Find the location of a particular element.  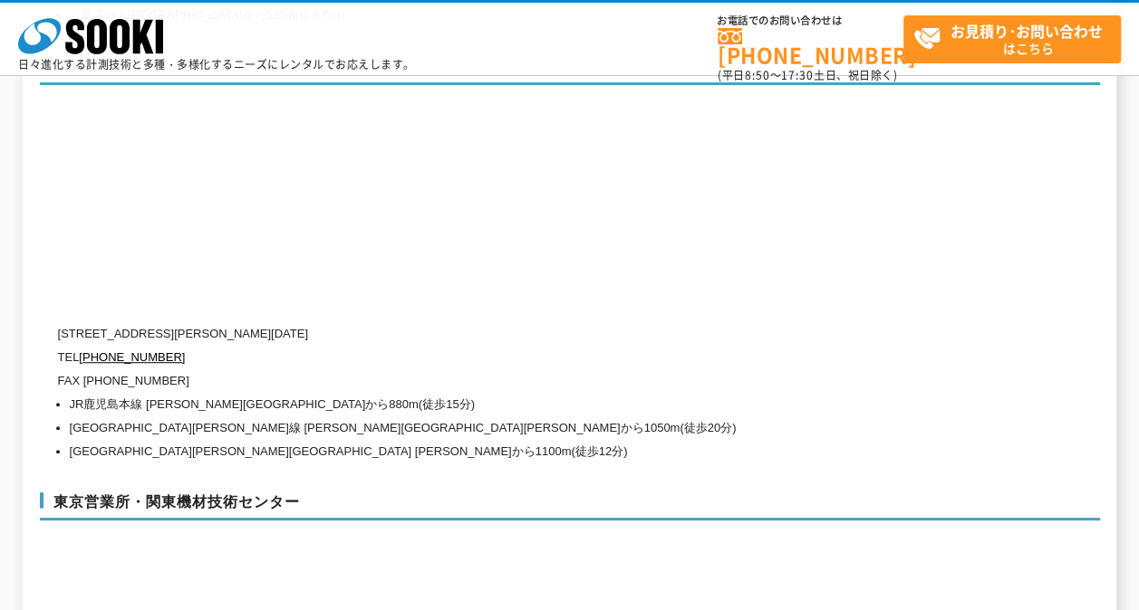

h3: 東京営業所・関東機材技術センター is located at coordinates (570, 507).